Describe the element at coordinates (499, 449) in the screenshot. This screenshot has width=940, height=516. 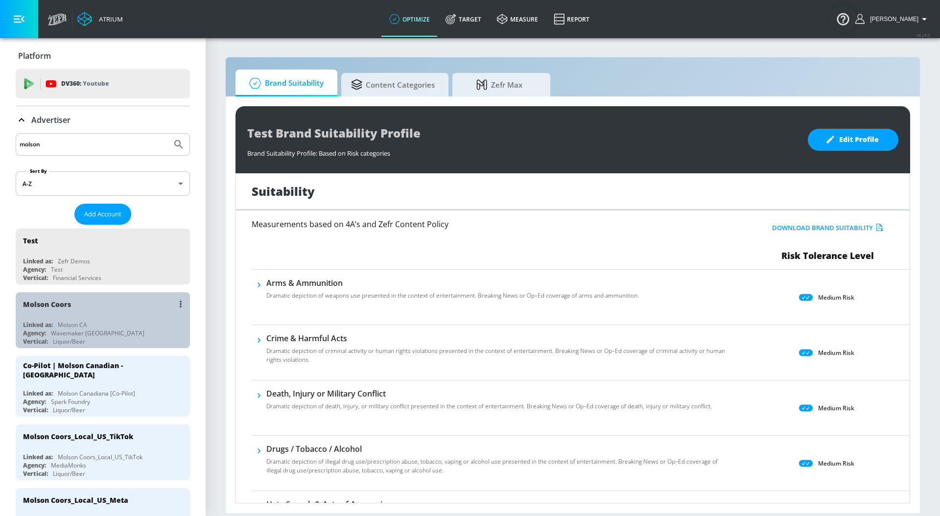
I see `h6: Drugs / Tobacco / Alcohol` at that location.